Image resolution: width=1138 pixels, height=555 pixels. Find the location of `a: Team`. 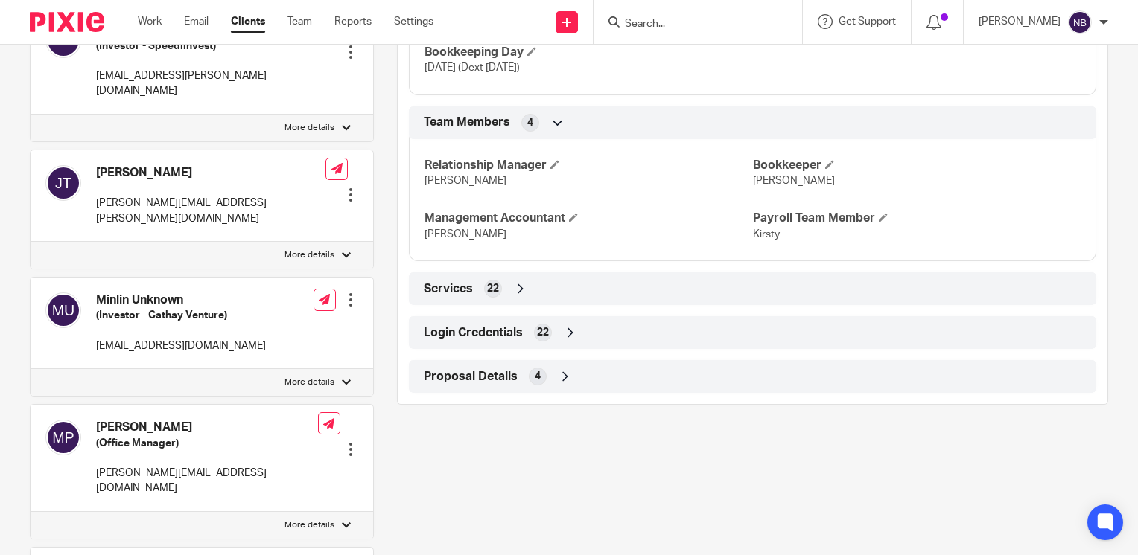

a: Team is located at coordinates (299, 22).